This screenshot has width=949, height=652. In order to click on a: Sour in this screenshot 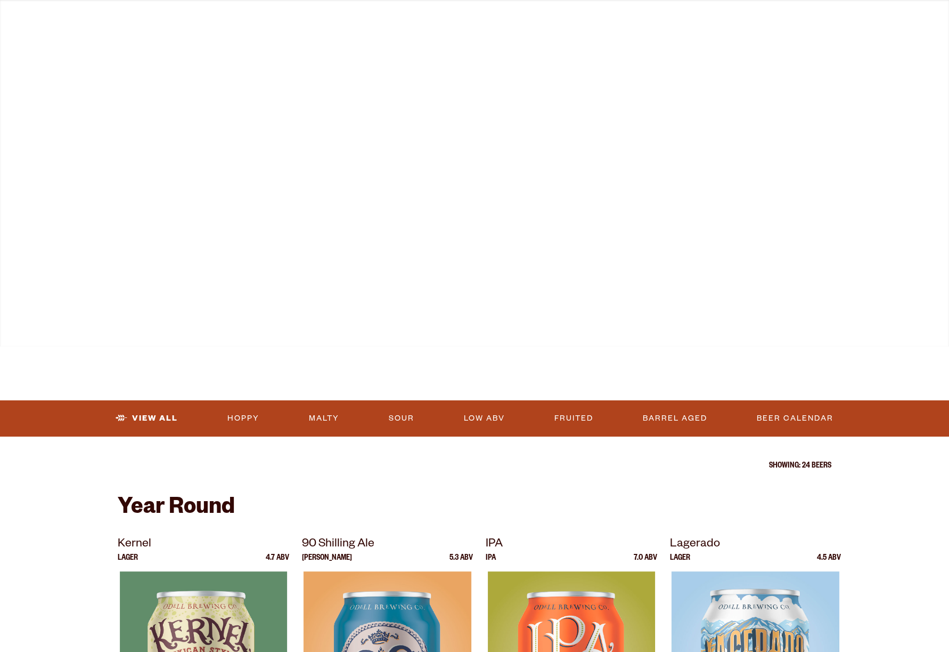, I will do `click(402, 418)`.